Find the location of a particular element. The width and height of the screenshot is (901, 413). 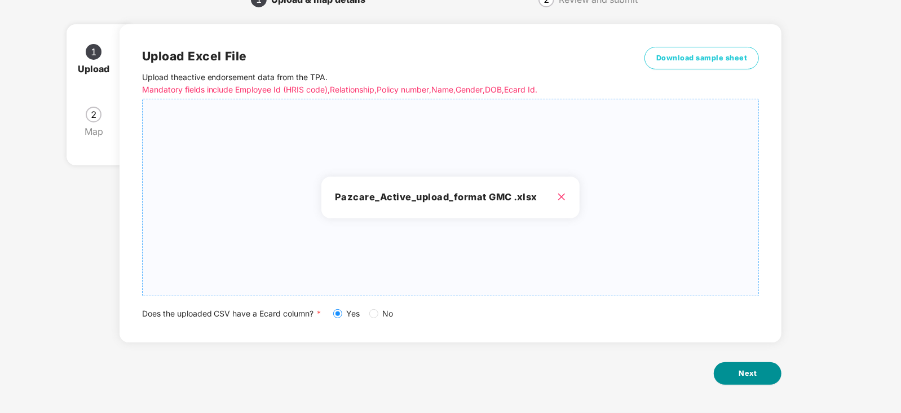

div: Upload is located at coordinates (98, 69).